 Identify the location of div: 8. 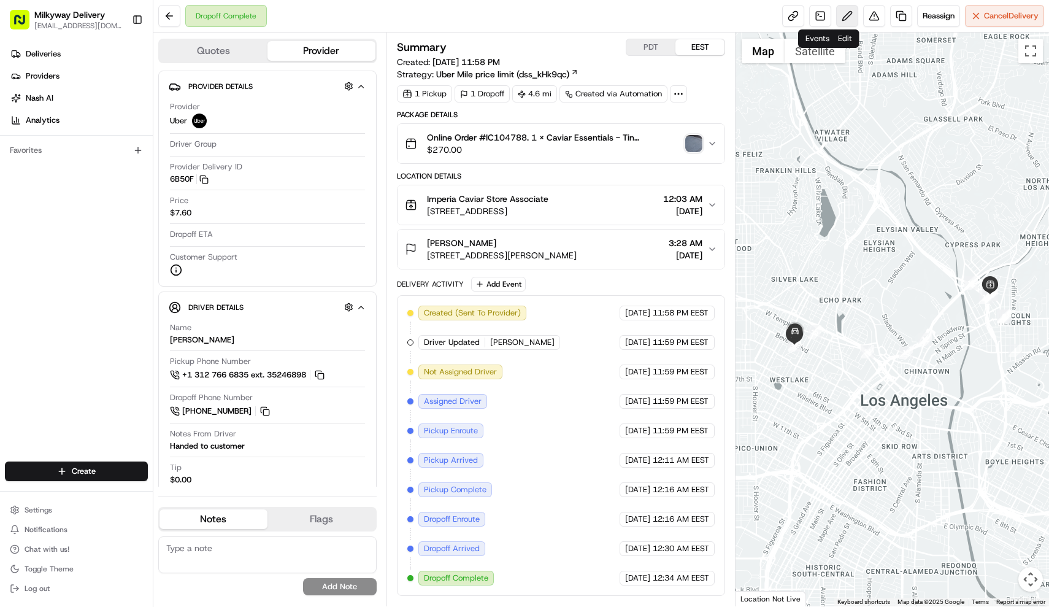
(989, 295).